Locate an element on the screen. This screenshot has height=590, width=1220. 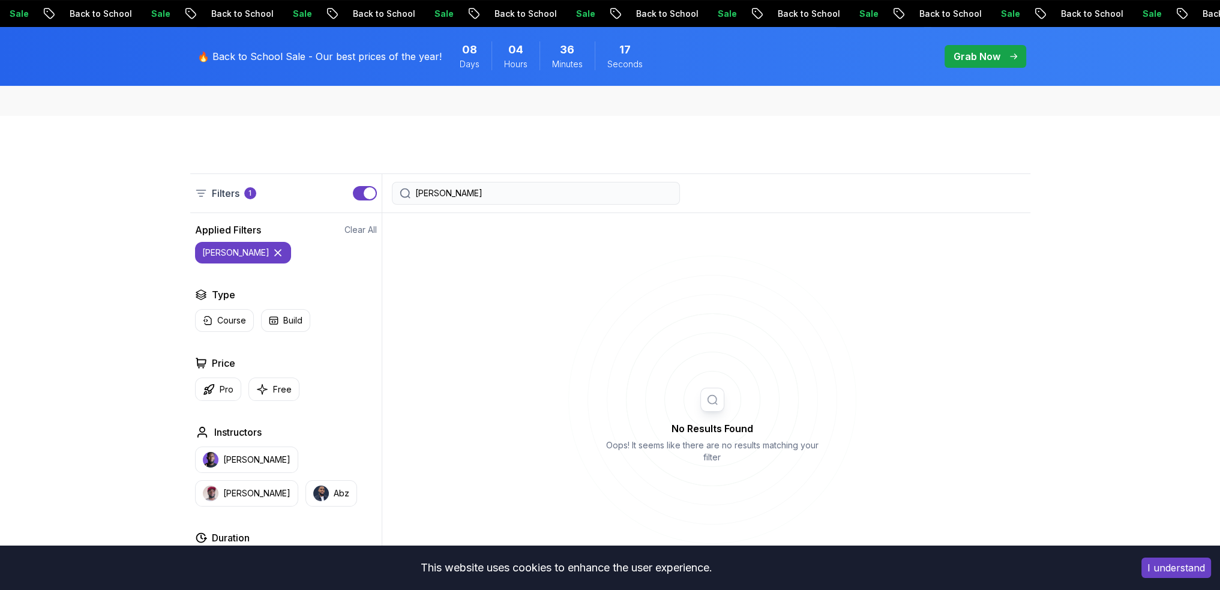
button: Build is located at coordinates (286, 321).